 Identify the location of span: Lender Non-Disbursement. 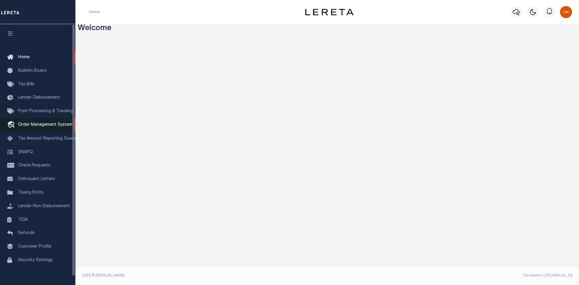
(44, 206).